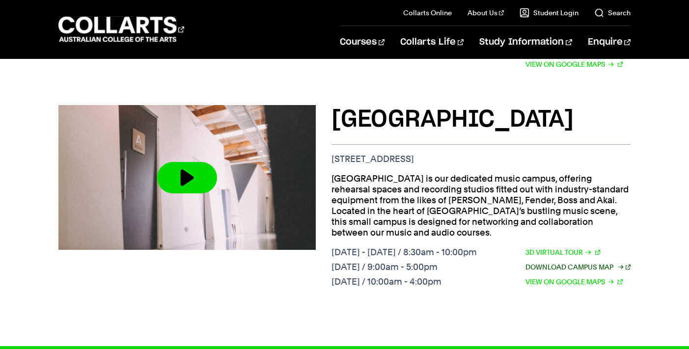 This screenshot has width=689, height=349. Describe the element at coordinates (525, 42) in the screenshot. I see `a: Study Information` at that location.